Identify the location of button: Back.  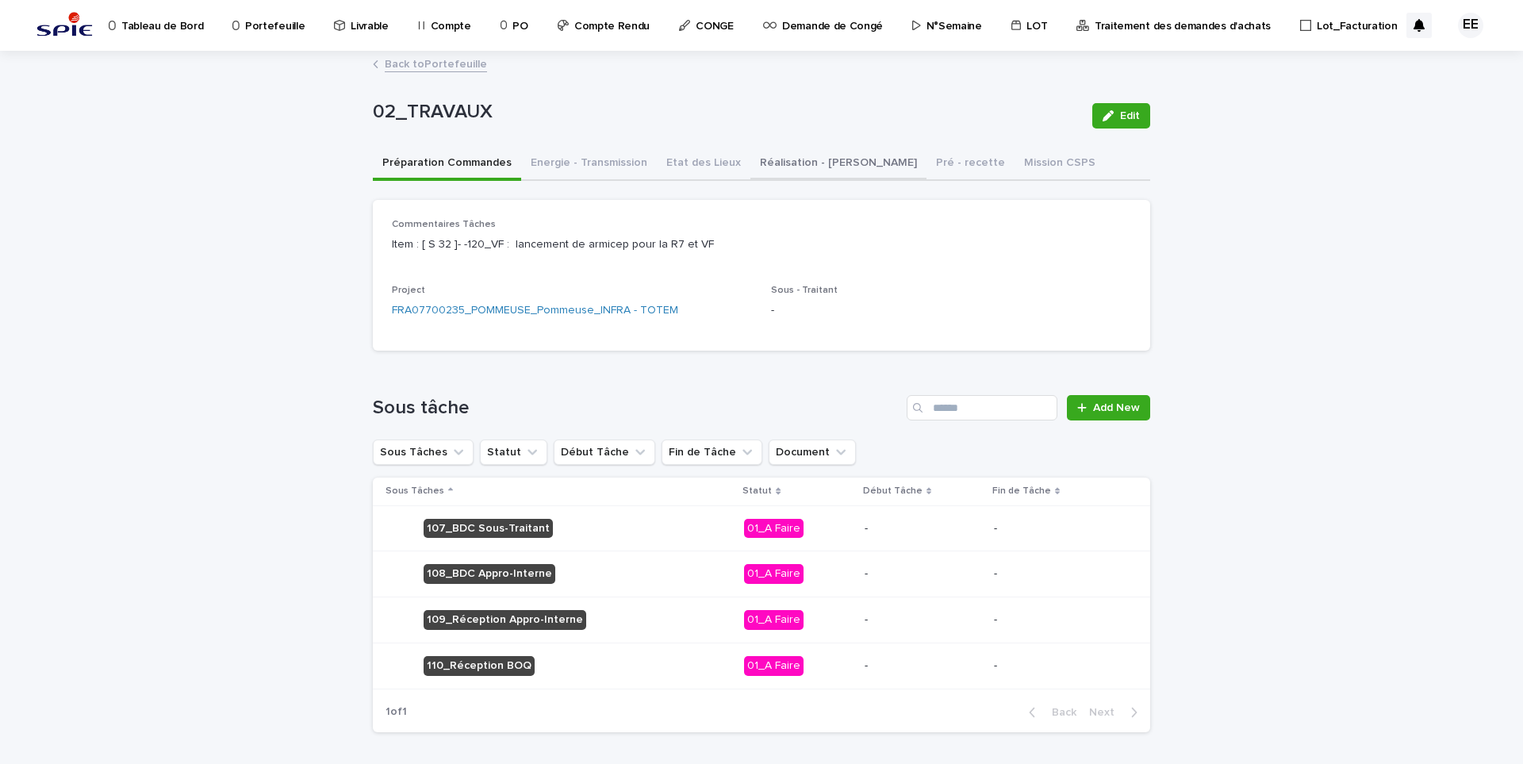
(1049, 712).